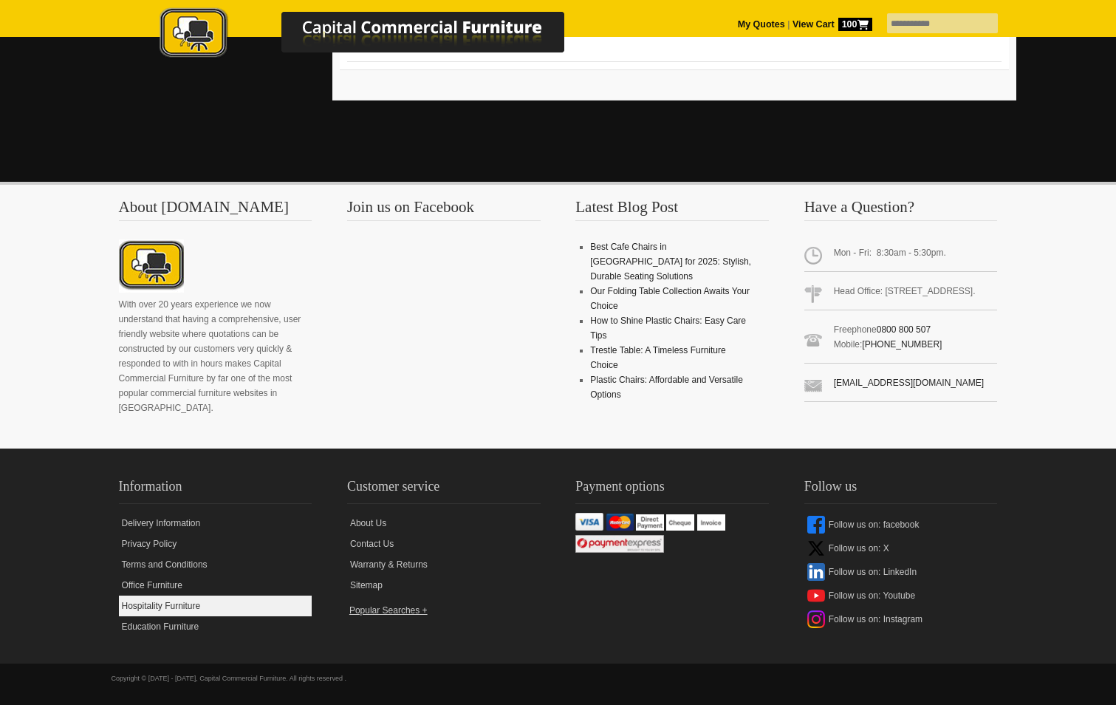  What do you see at coordinates (816, 524) in the screenshot?
I see `img: facebook-icon` at bounding box center [816, 524].